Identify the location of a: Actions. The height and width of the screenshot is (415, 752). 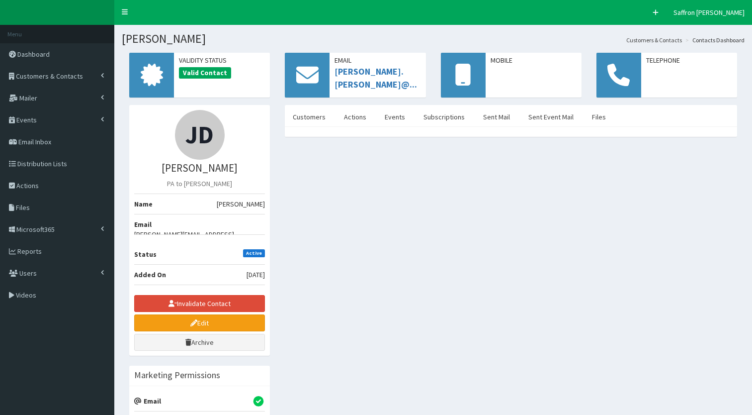
(355, 117).